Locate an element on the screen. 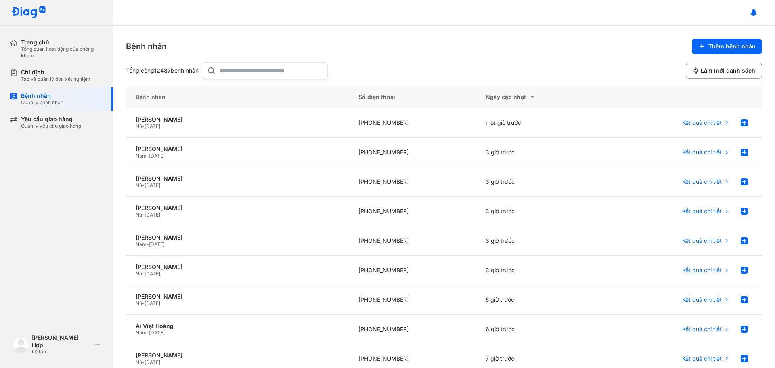  div: Ái Việt Hoàng is located at coordinates (237, 326).